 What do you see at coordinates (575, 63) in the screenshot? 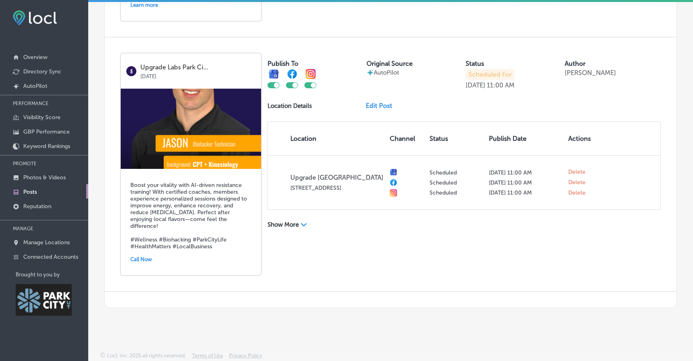
I see `label: Author` at bounding box center [575, 63].